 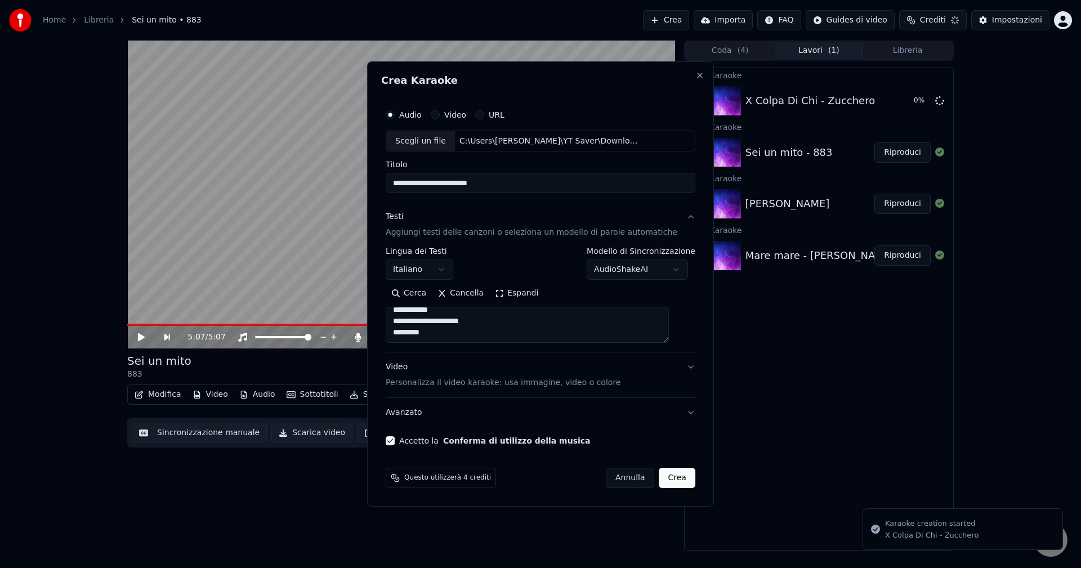 I want to click on button: Crea, so click(x=677, y=478).